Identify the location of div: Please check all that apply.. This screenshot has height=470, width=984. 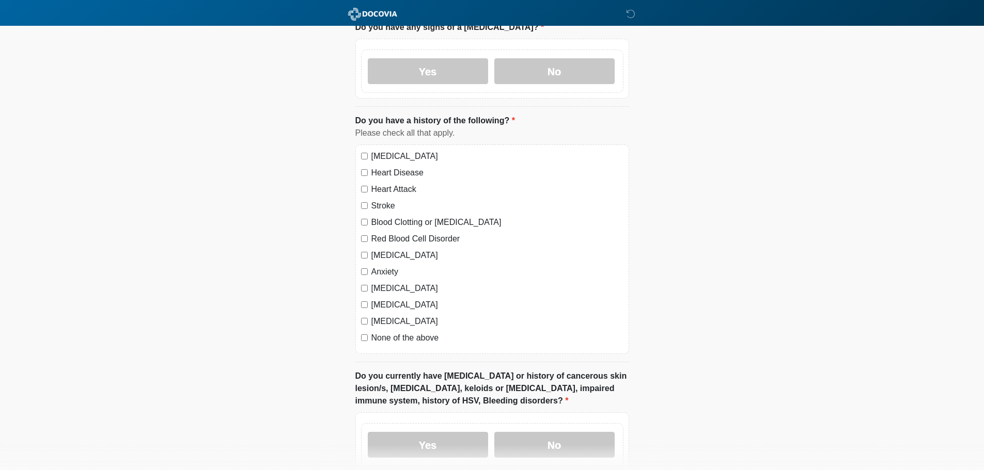
(492, 133).